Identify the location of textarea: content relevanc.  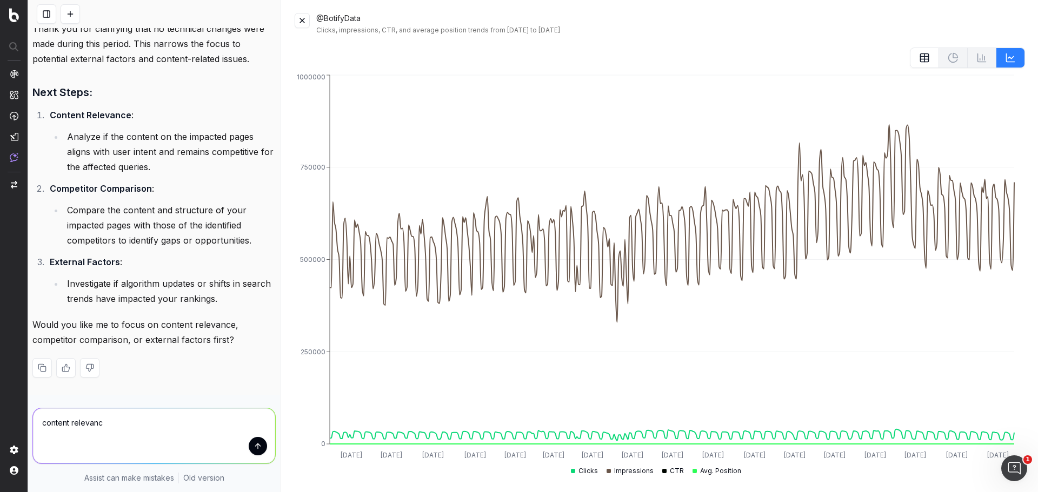
(154, 436).